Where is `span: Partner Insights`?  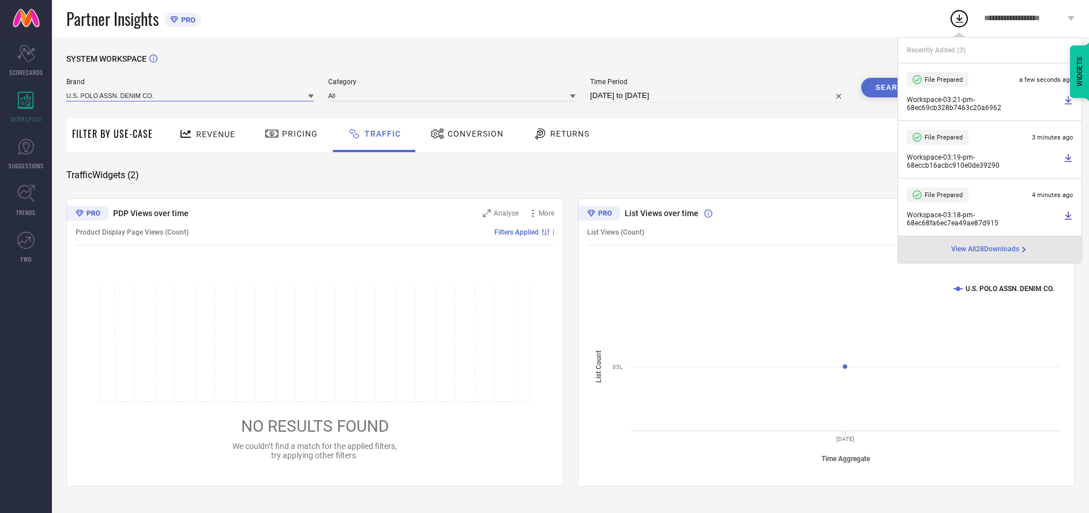 span: Partner Insights is located at coordinates (112, 18).